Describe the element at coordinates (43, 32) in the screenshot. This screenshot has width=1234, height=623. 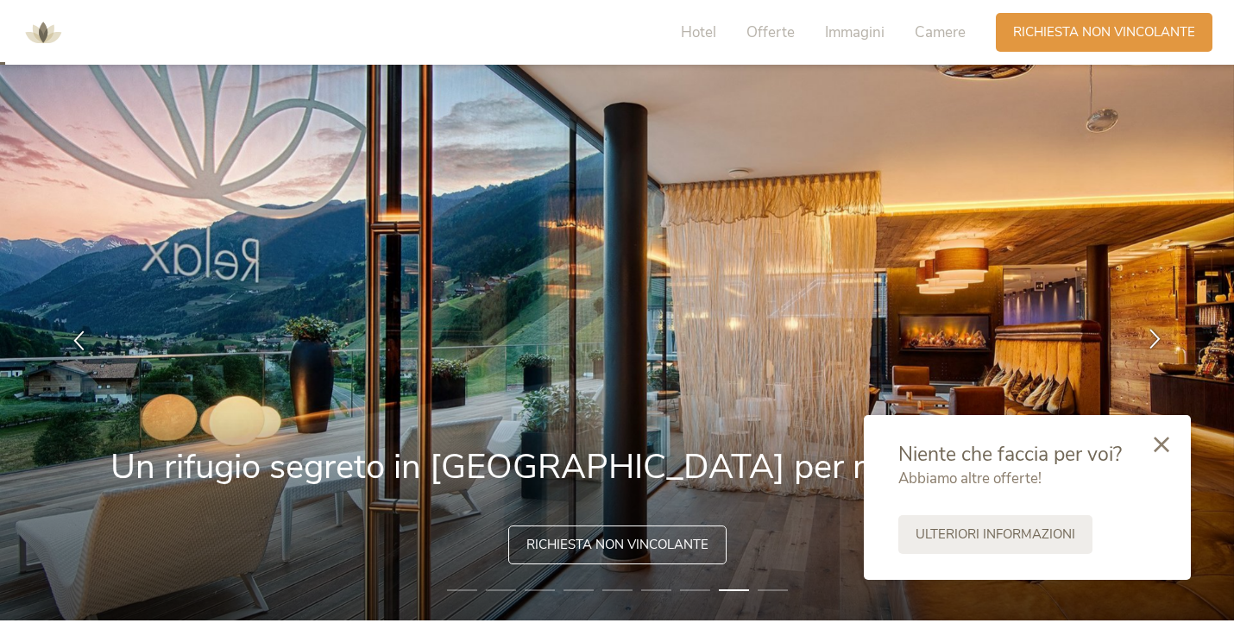
I see `a: AMONTI & LUNARIS Wellnessresort` at that location.